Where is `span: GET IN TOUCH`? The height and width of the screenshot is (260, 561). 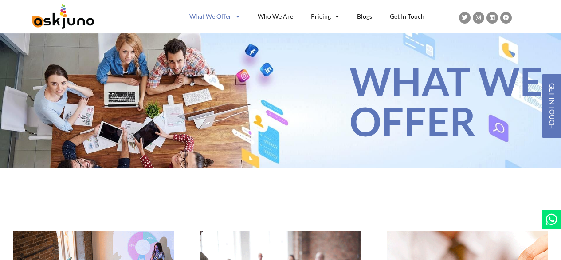 span: GET IN TOUCH is located at coordinates (552, 106).